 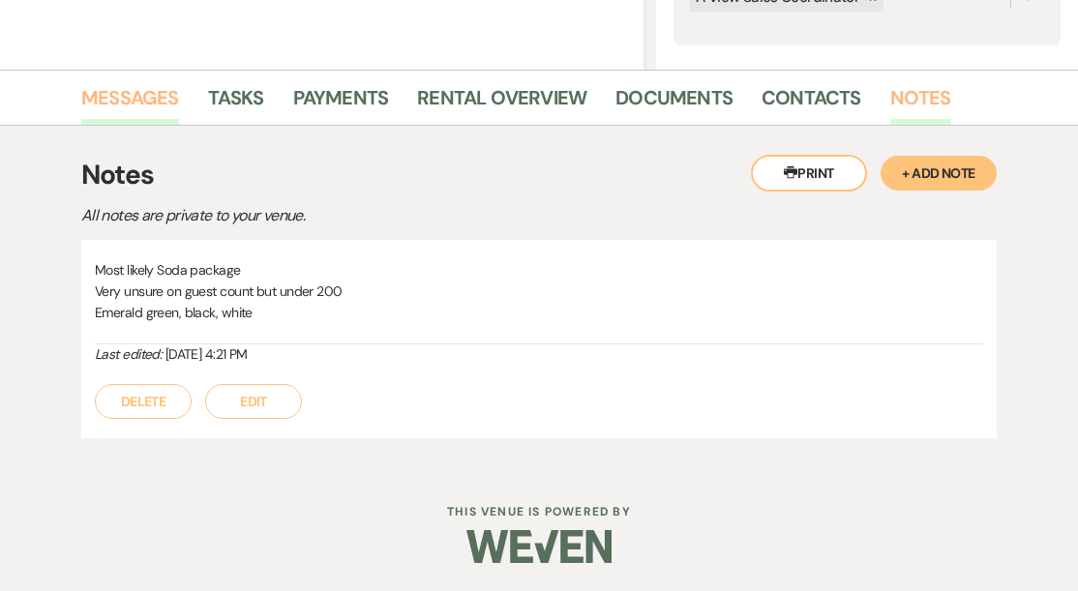 What do you see at coordinates (420, 216) in the screenshot?
I see `p: All notes are private to your venue.` at bounding box center [420, 216].